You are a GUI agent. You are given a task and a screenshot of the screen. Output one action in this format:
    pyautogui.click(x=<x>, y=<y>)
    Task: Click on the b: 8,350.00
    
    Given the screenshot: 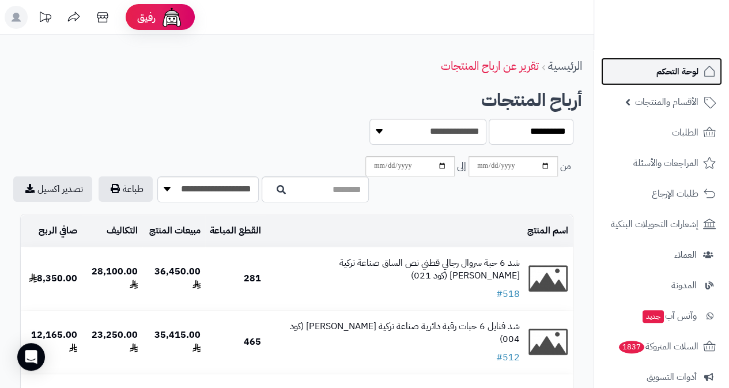 What is the action you would take?
    pyautogui.click(x=53, y=279)
    